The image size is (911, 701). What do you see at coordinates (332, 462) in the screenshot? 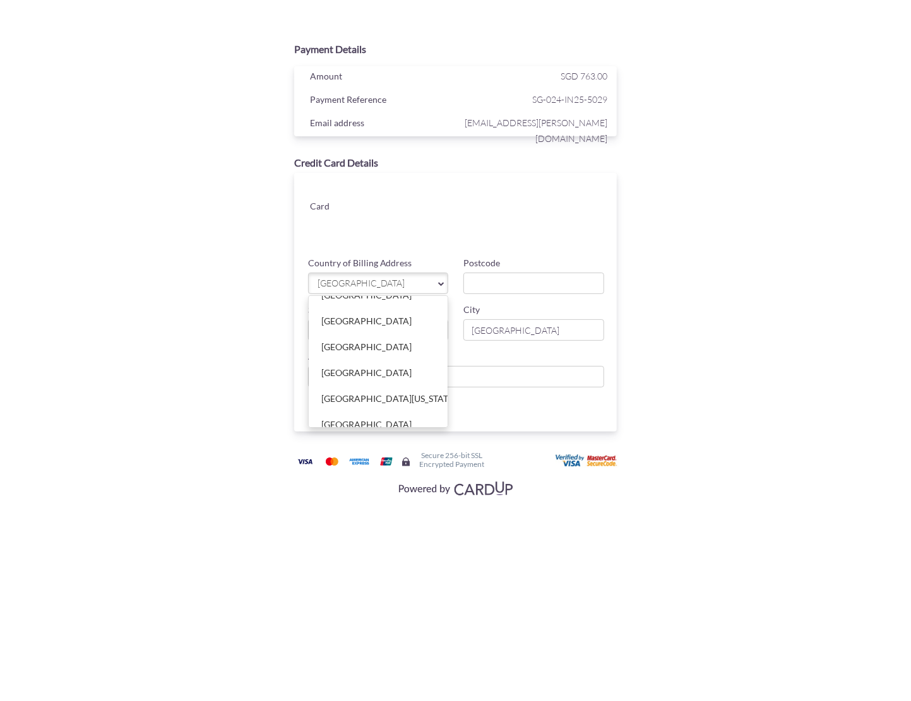
I see `img: Mastercard` at bounding box center [332, 462].